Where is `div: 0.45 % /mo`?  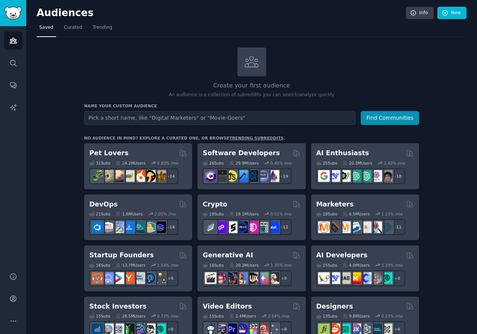 div: 0.45 % /mo is located at coordinates (281, 163).